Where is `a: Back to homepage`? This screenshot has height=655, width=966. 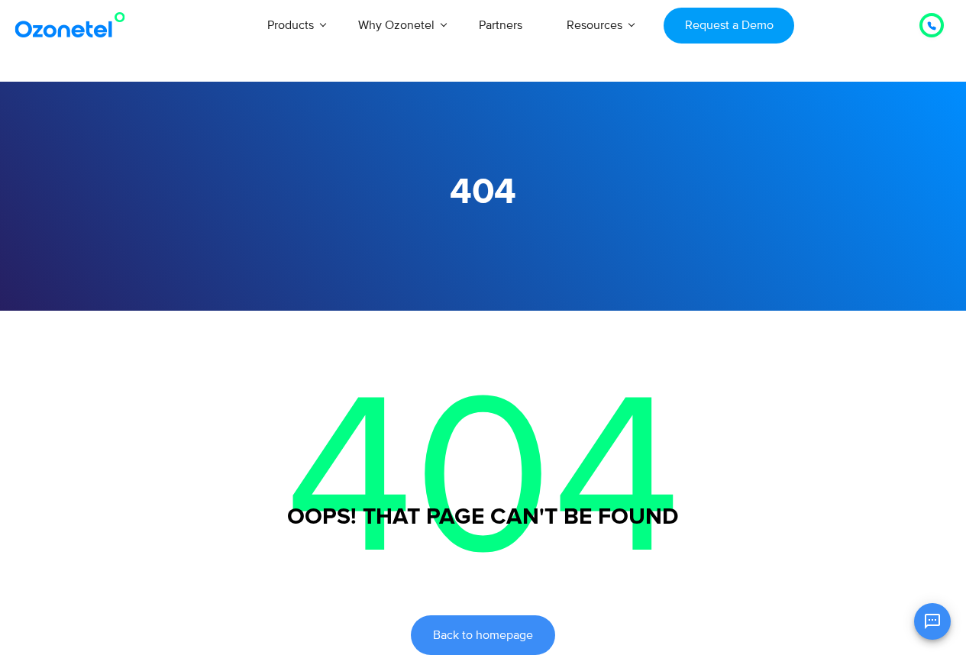 a: Back to homepage is located at coordinates (483, 635).